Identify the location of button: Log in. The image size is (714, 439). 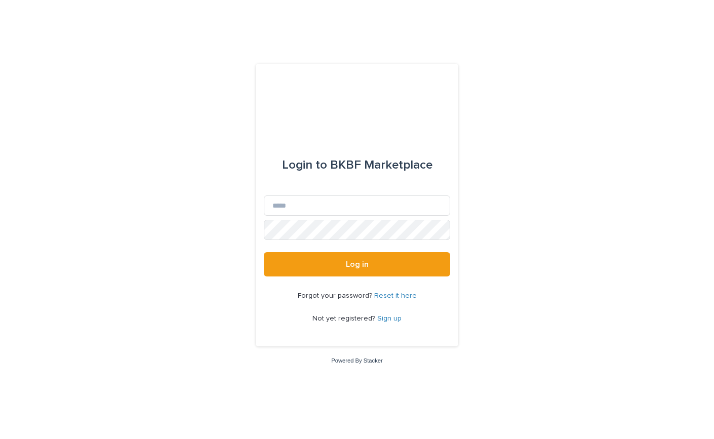
(357, 264).